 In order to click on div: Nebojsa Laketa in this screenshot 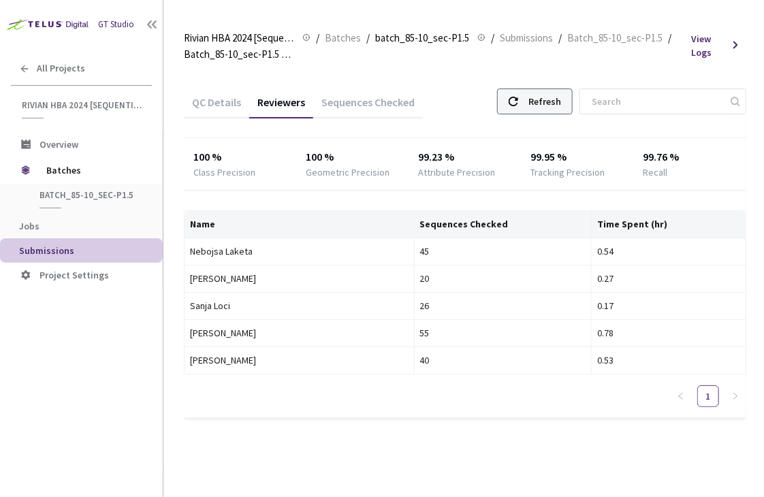, I will do `click(299, 251)`.